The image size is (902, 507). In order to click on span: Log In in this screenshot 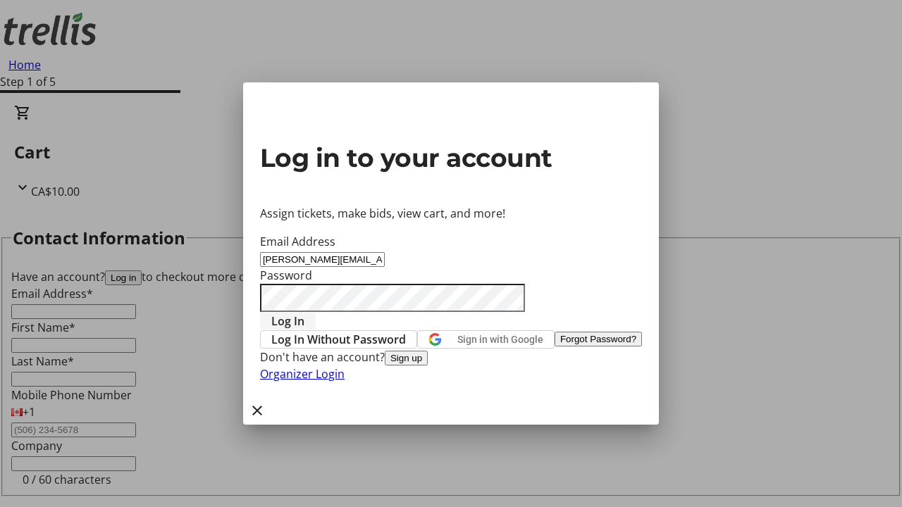, I will do `click(287, 321)`.